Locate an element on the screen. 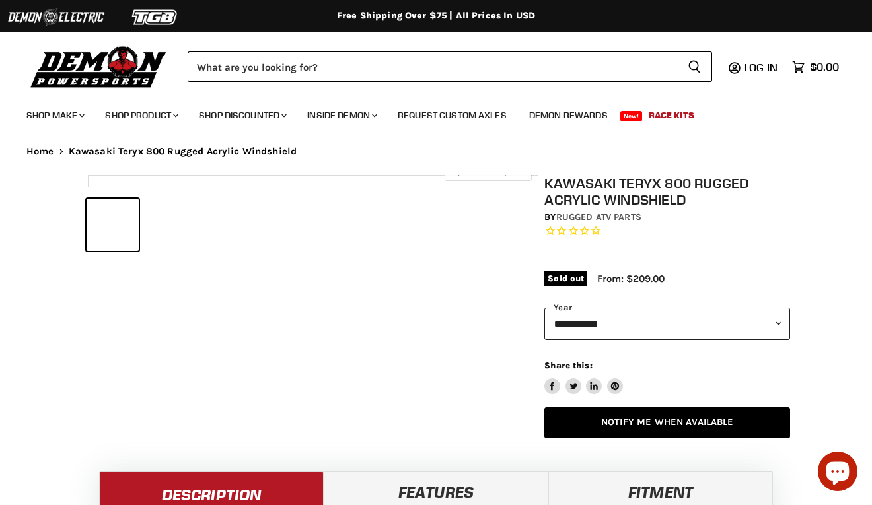 The image size is (872, 505). a: Request Custom Axles is located at coordinates (452, 115).